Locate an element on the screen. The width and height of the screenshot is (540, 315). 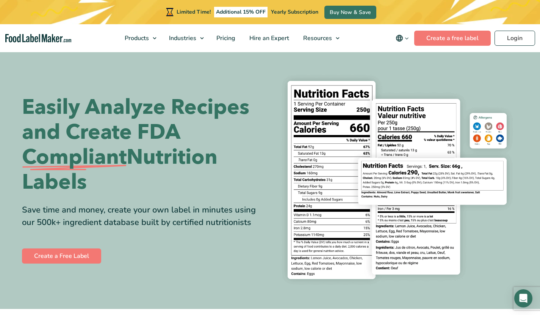
a: Products is located at coordinates (139, 38).